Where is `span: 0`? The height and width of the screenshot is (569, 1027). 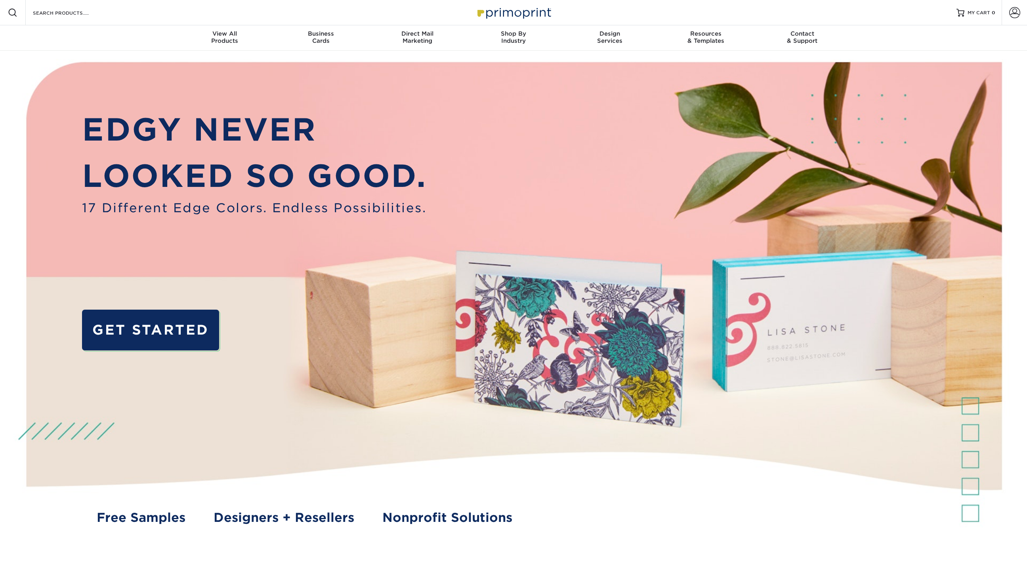 span: 0 is located at coordinates (993, 13).